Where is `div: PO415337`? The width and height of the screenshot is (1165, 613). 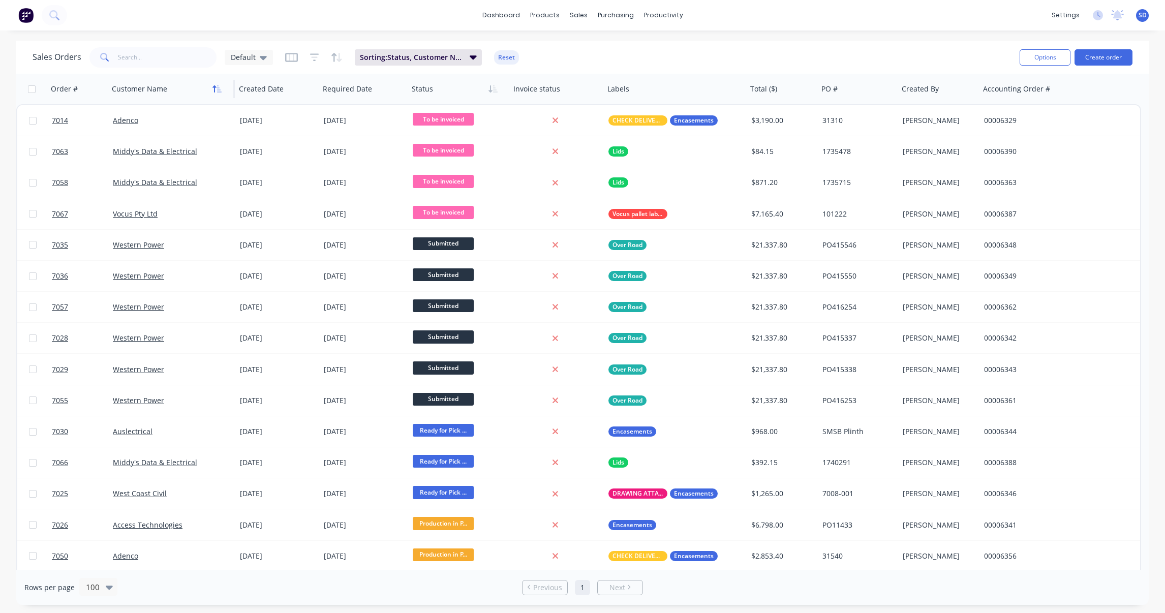 div: PO415337 is located at coordinates (856, 338).